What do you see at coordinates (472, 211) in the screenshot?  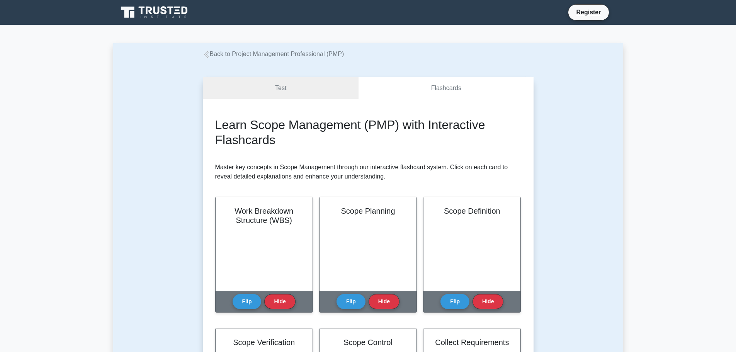 I see `h2: Scope Definition` at bounding box center [472, 211].